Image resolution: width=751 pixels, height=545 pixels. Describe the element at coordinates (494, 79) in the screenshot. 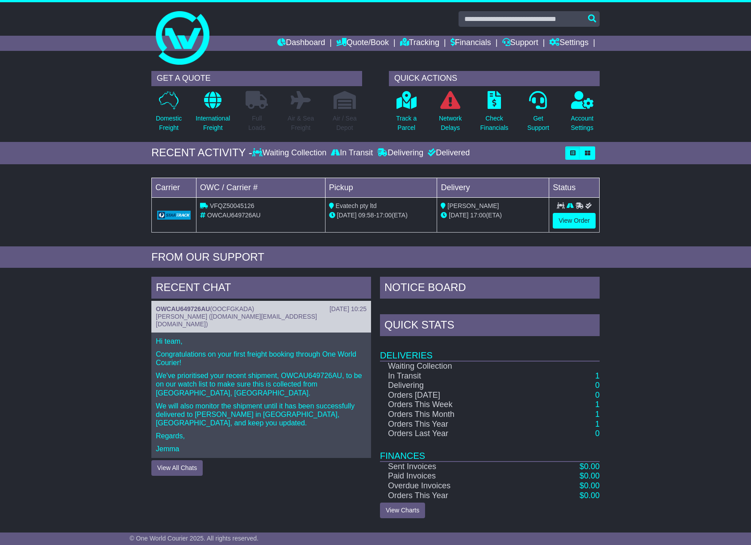

I see `div: QUICK ACTIONS` at that location.